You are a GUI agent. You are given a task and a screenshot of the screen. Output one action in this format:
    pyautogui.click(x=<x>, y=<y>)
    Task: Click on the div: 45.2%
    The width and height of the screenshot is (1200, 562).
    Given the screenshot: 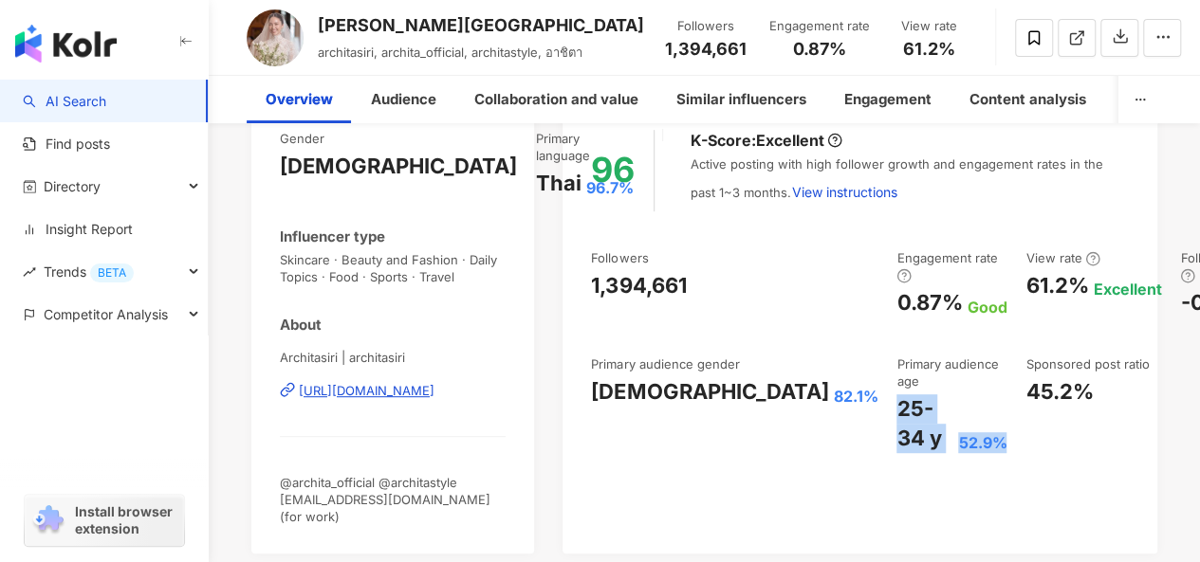 What is the action you would take?
    pyautogui.click(x=1058, y=392)
    